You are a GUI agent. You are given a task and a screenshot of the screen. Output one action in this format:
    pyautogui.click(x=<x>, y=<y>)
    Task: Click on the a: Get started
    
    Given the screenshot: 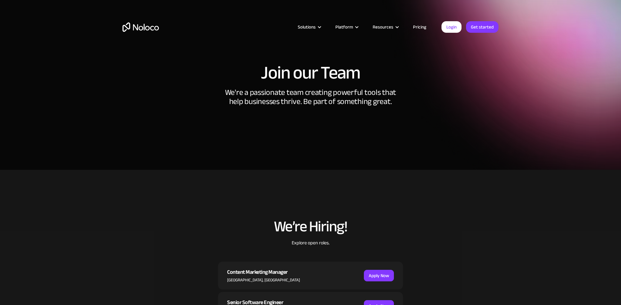 What is the action you would take?
    pyautogui.click(x=482, y=27)
    